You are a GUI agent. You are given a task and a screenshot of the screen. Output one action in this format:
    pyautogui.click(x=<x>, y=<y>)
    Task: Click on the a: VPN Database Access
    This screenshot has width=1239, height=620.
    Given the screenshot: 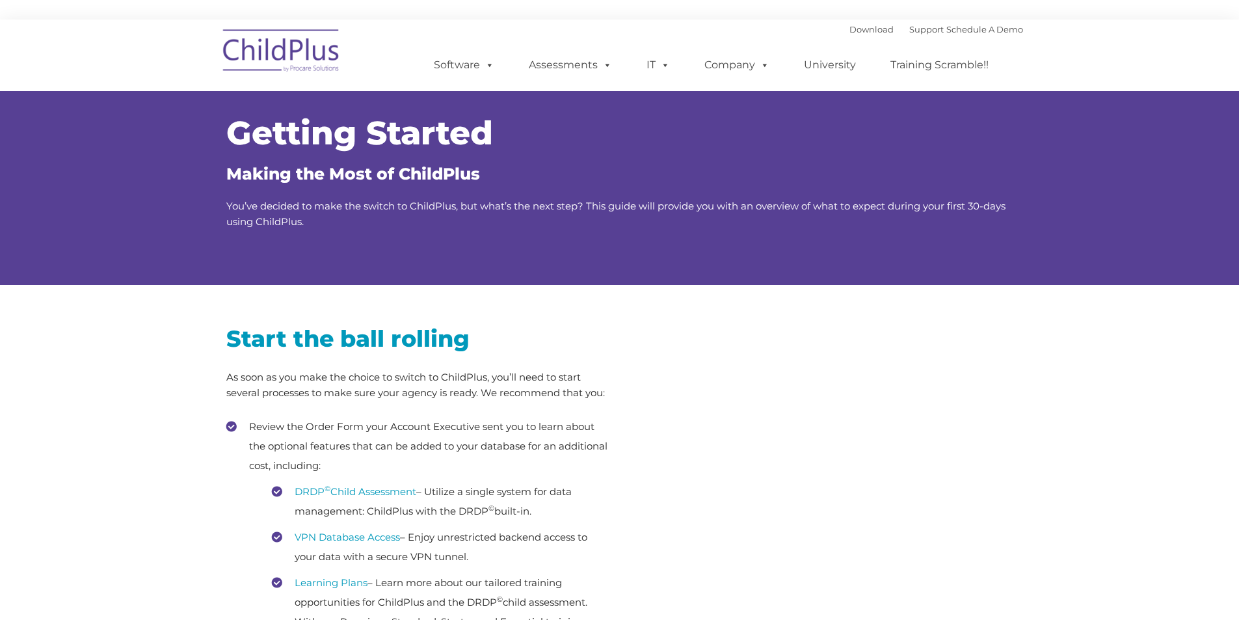 What is the action you would take?
    pyautogui.click(x=347, y=537)
    